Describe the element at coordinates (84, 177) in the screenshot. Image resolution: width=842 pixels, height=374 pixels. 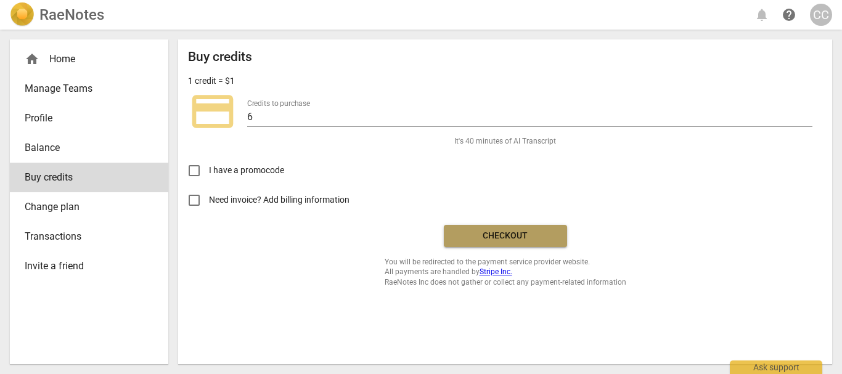
I see `span: Buy credits` at that location.